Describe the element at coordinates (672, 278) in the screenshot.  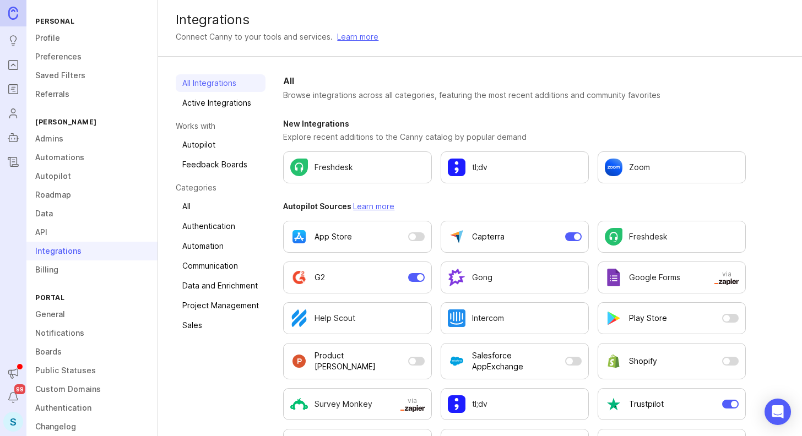
I see `a: Configure Google Forms in a new tab.` at that location.